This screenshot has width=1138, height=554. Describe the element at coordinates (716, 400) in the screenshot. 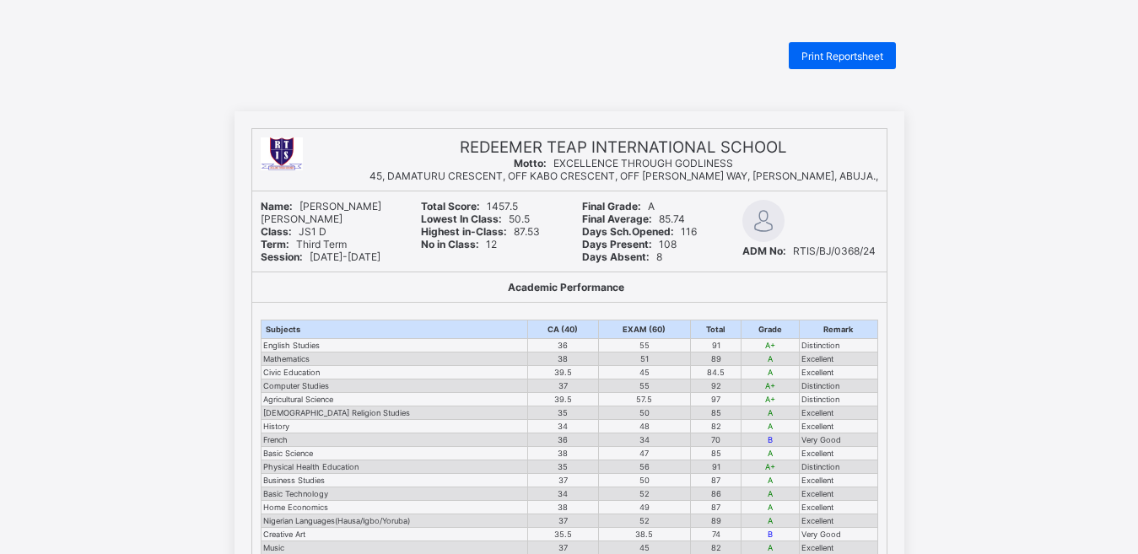

I see `td: 97` at that location.